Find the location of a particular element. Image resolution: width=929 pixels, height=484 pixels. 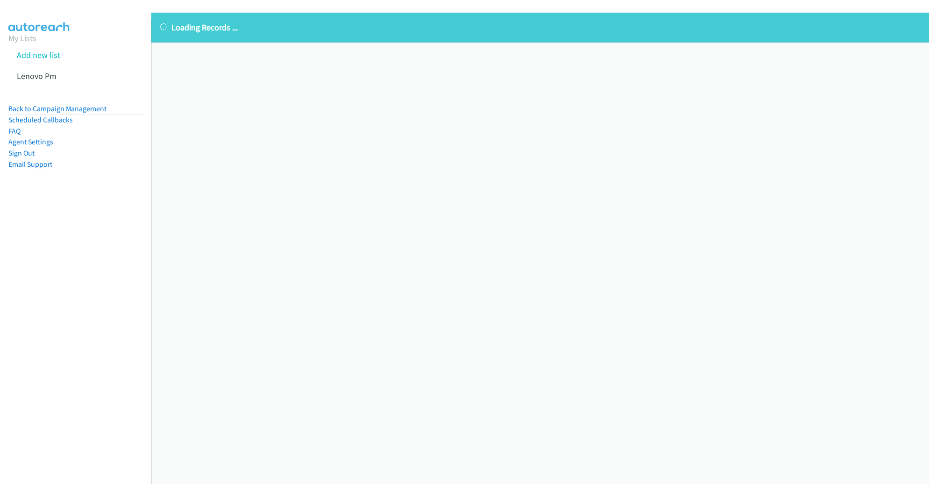

a: Add new list is located at coordinates (38, 55).